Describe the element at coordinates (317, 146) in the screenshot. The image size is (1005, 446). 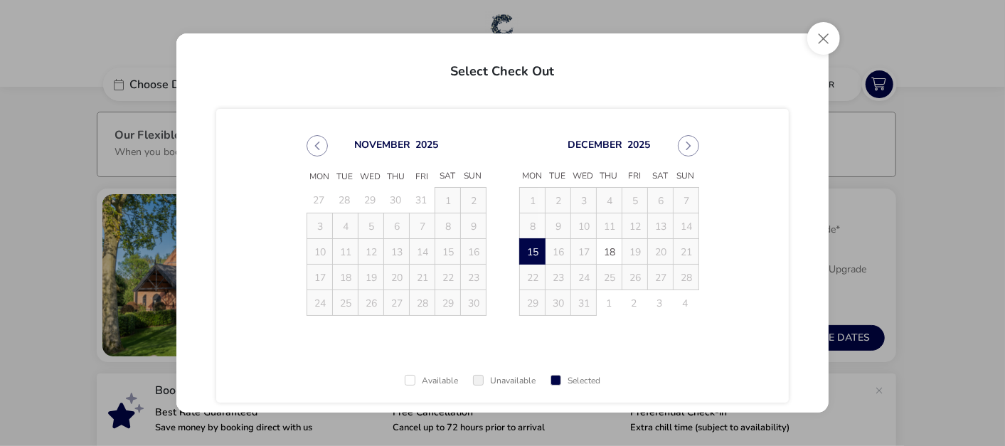
I see `button: Previous Month` at that location.